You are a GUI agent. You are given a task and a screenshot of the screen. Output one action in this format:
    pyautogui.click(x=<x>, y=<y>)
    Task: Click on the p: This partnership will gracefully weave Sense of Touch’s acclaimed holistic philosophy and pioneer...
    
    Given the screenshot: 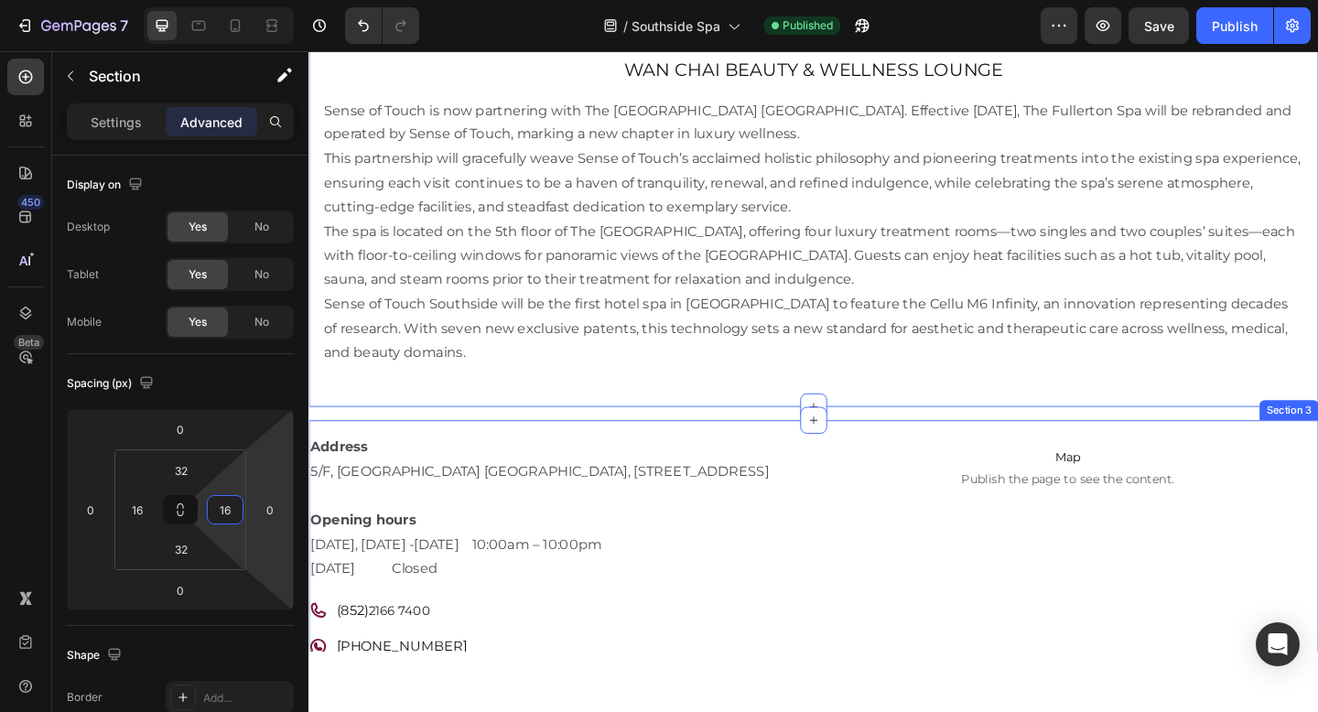 What is the action you would take?
    pyautogui.click(x=549, y=146)
    